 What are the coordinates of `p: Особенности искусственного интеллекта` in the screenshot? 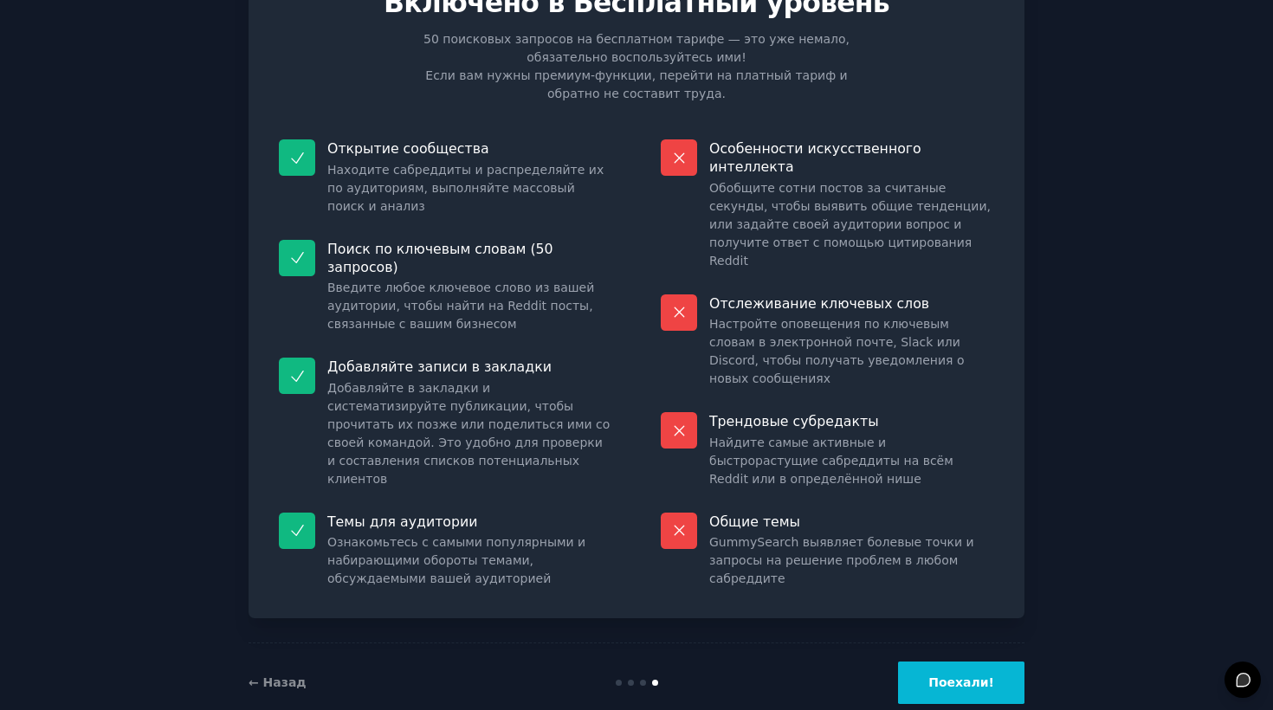 It's located at (851, 158).